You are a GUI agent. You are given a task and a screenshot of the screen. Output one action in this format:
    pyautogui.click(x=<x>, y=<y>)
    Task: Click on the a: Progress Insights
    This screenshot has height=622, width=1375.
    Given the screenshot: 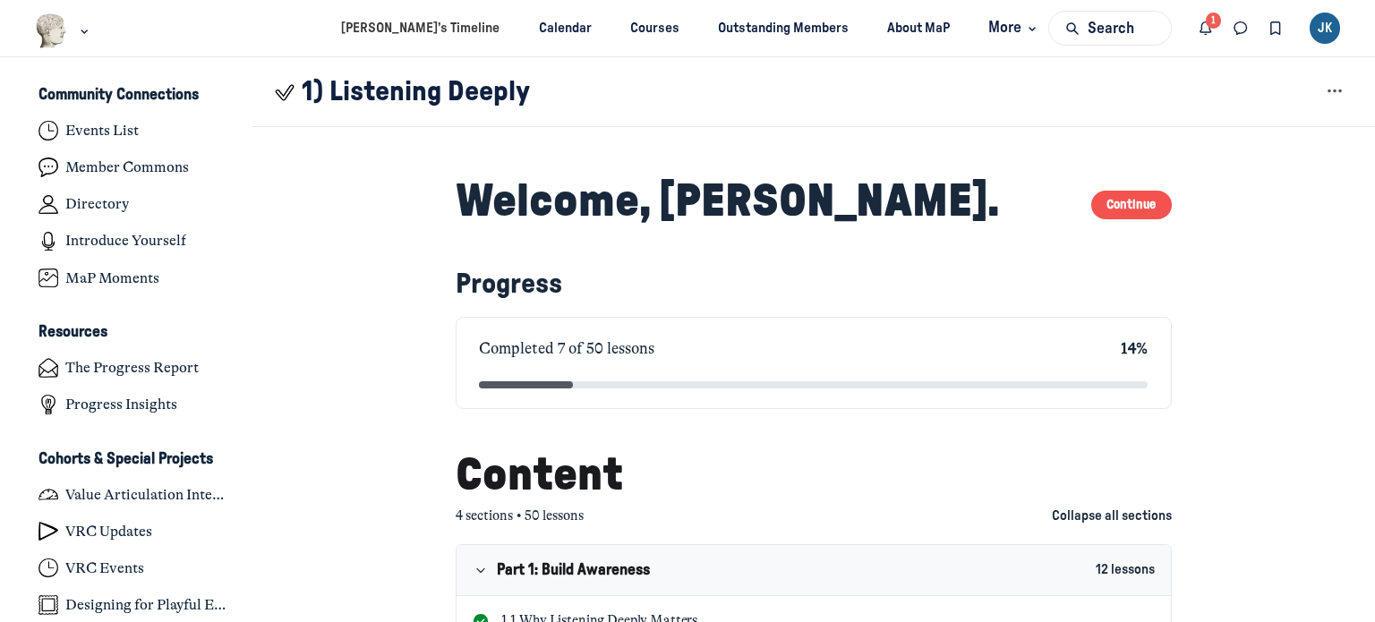 What is the action you would take?
    pyautogui.click(x=135, y=405)
    